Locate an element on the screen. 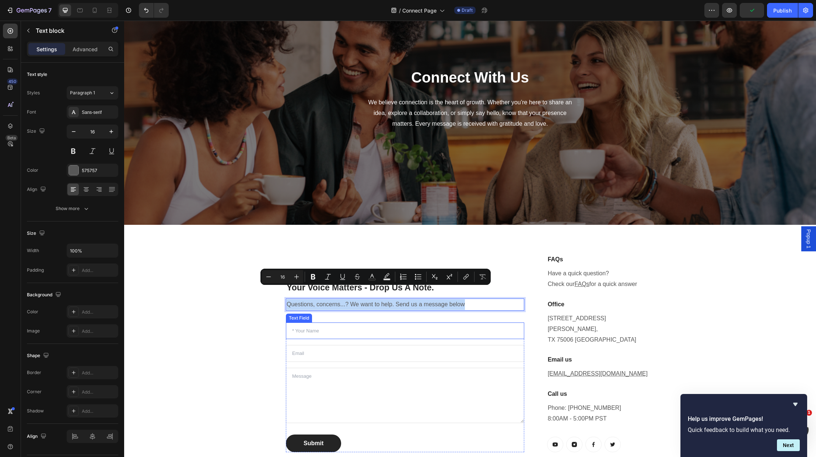 This screenshot has width=816, height=457. div: Beta is located at coordinates (11, 138).